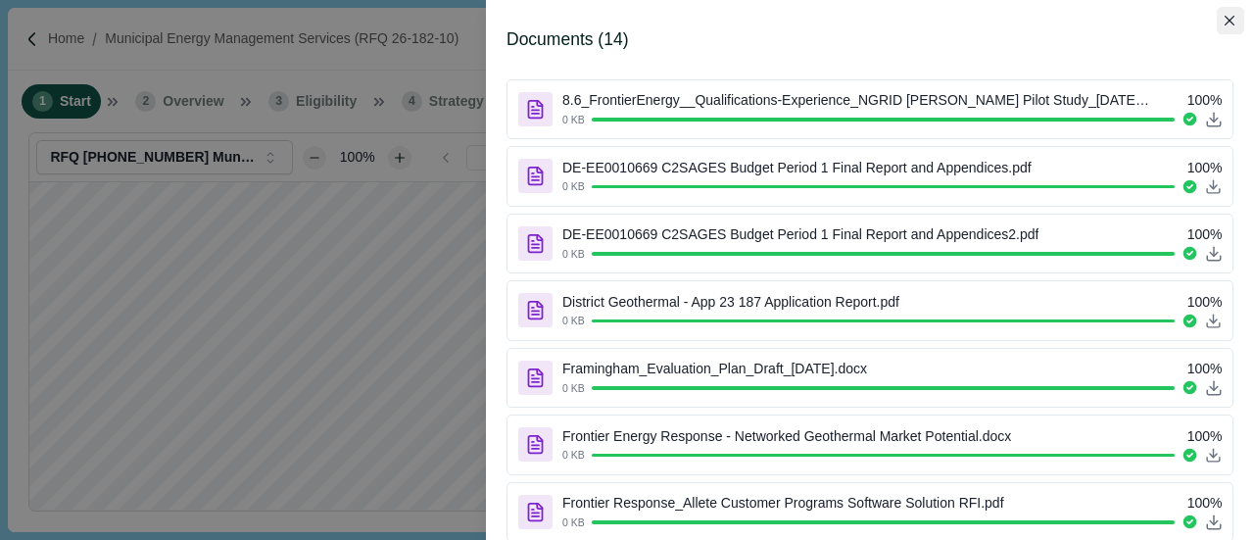 The height and width of the screenshot is (540, 1254). Describe the element at coordinates (787, 436) in the screenshot. I see `span: Frontier Energy Response - Networked Geothermal Market Potential.docx` at that location.